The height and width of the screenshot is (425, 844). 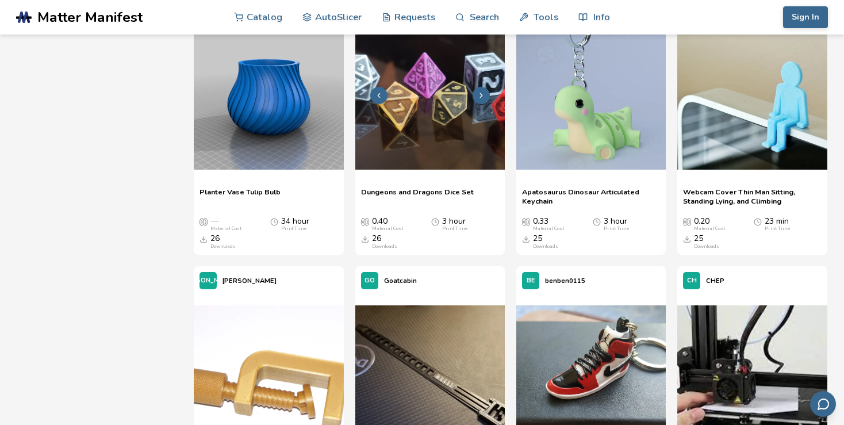 I want to click on span: Planter Vase Tulip Bulb, so click(x=240, y=196).